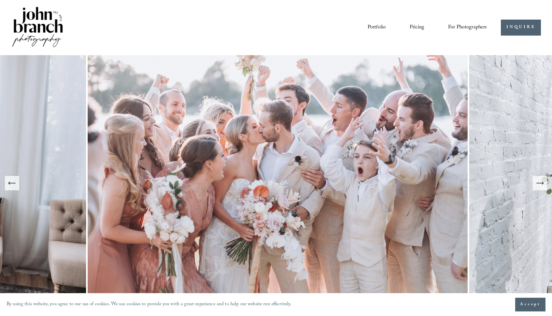 The width and height of the screenshot is (552, 316). What do you see at coordinates (468, 27) in the screenshot?
I see `a: folder dropdown` at bounding box center [468, 27].